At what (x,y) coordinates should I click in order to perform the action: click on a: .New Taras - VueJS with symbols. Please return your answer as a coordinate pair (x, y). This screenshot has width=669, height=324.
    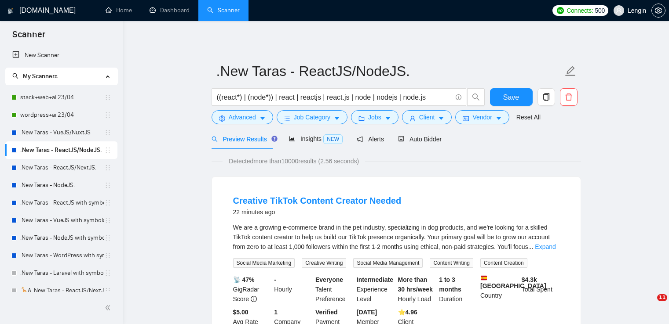
    Looking at the image, I should click on (62, 221).